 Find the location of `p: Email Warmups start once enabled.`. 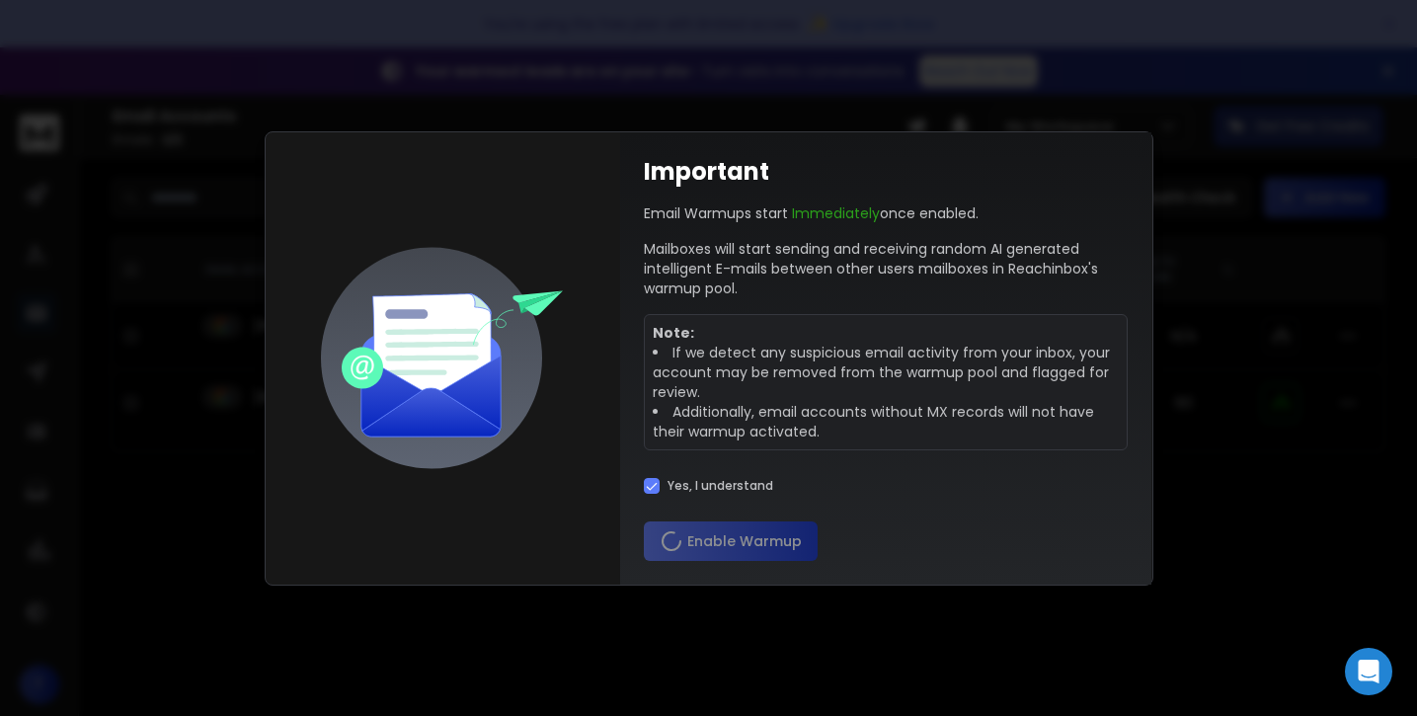

p: Email Warmups start once enabled. is located at coordinates (811, 213).